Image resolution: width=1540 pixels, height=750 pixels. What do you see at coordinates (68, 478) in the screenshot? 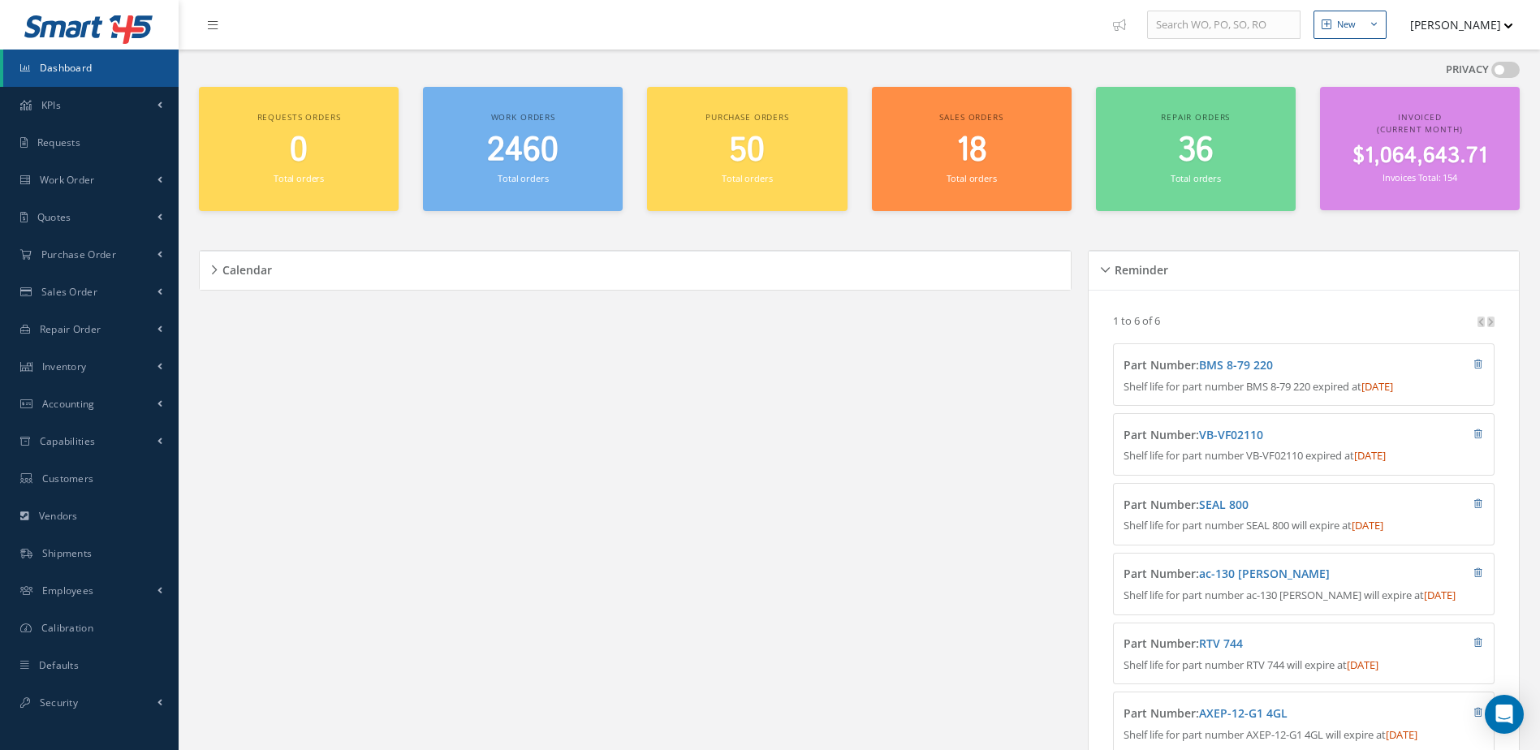
I see `span: Customers` at bounding box center [68, 478].